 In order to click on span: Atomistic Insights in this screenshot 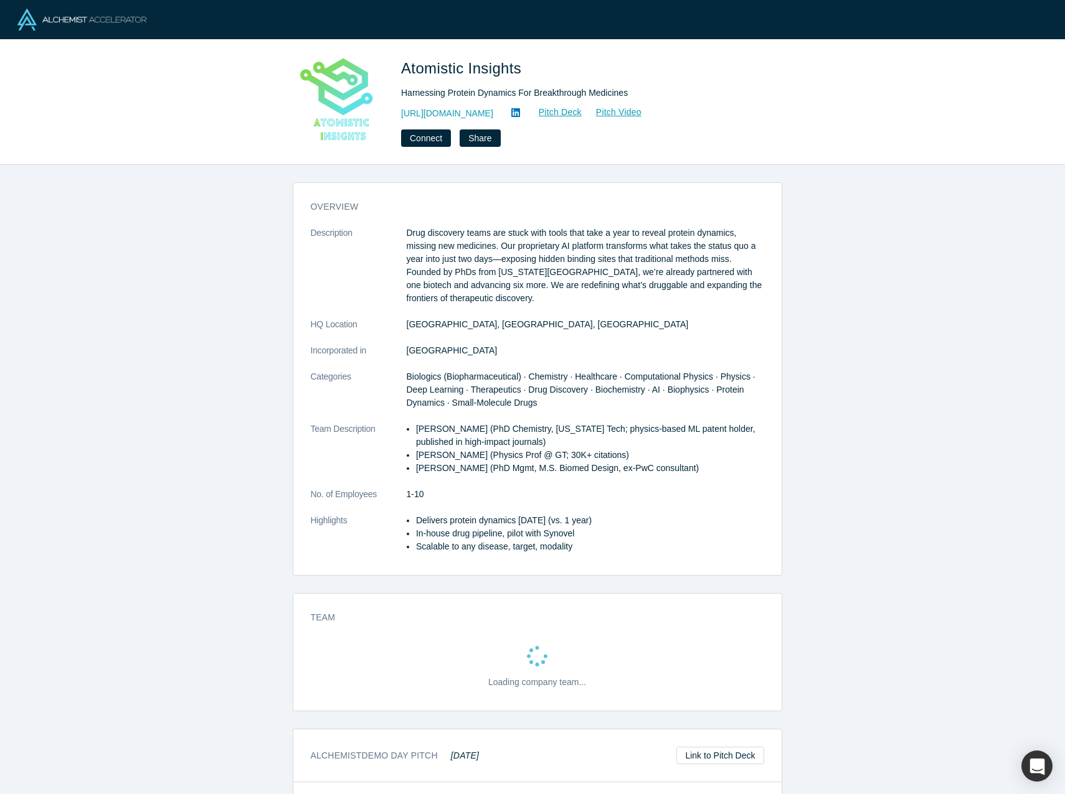, I will do `click(463, 68)`.